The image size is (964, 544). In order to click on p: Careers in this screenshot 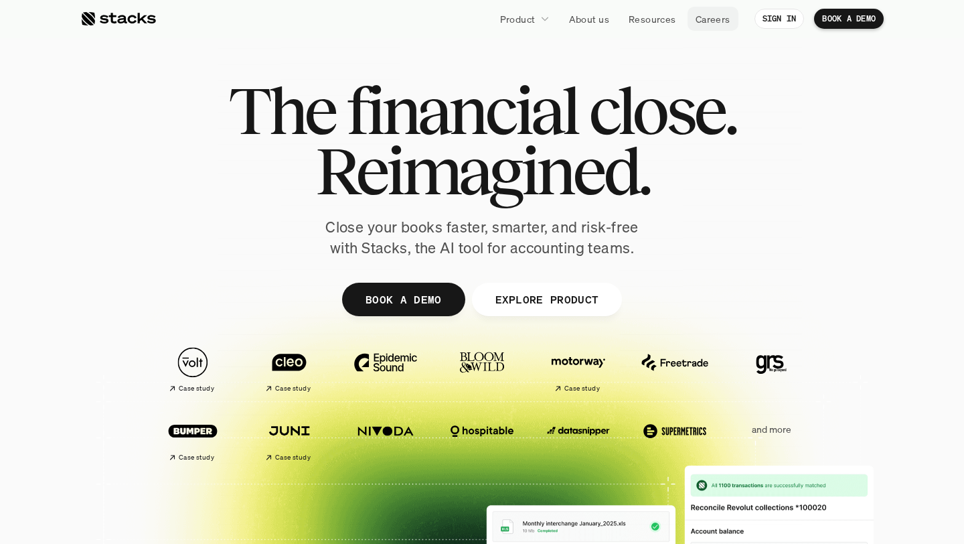, I will do `click(713, 19)`.